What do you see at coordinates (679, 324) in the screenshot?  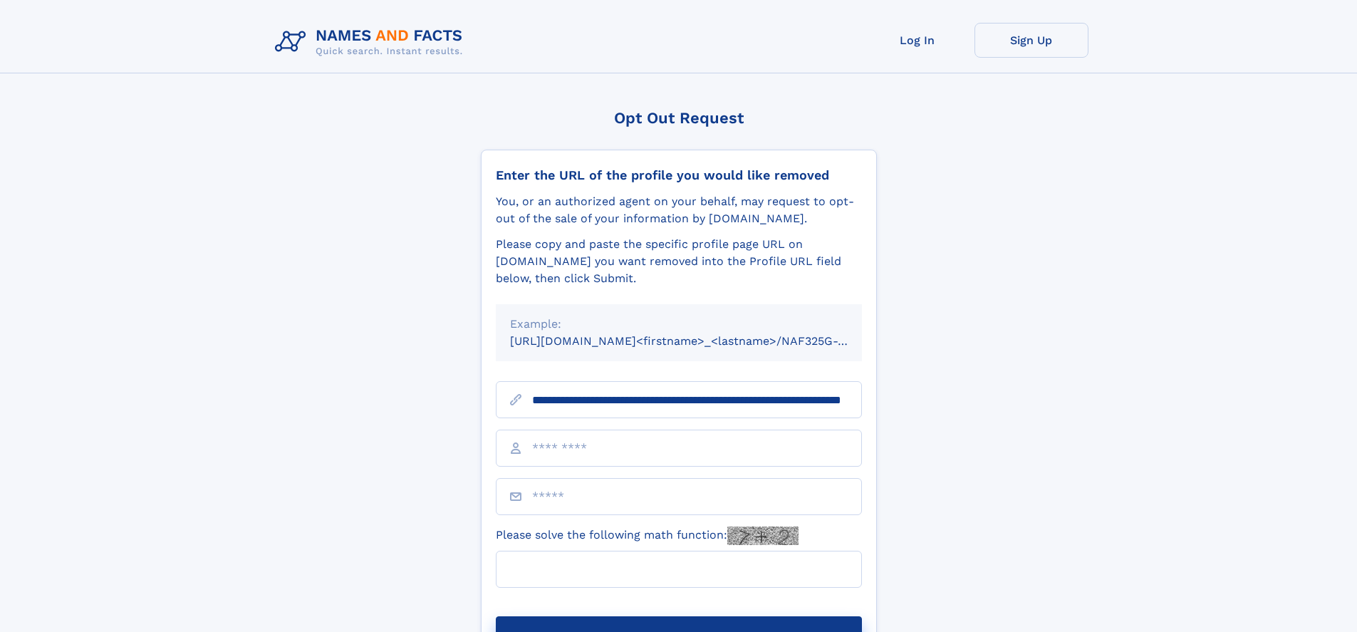 I see `div: Example:` at bounding box center [679, 324].